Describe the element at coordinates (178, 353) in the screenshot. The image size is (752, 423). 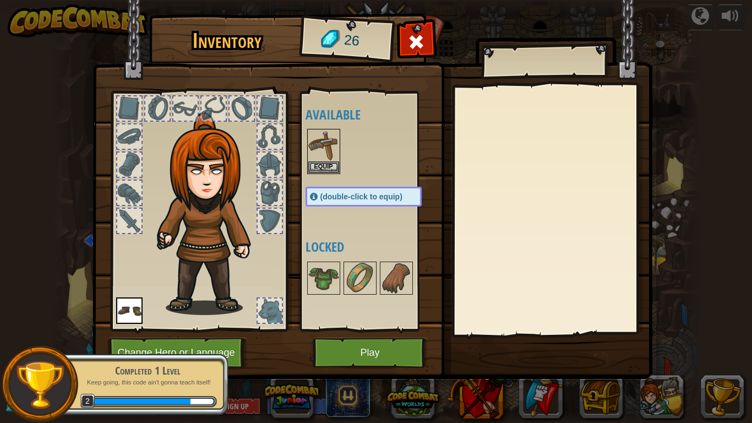
I see `button: Change Hero or Language` at that location.